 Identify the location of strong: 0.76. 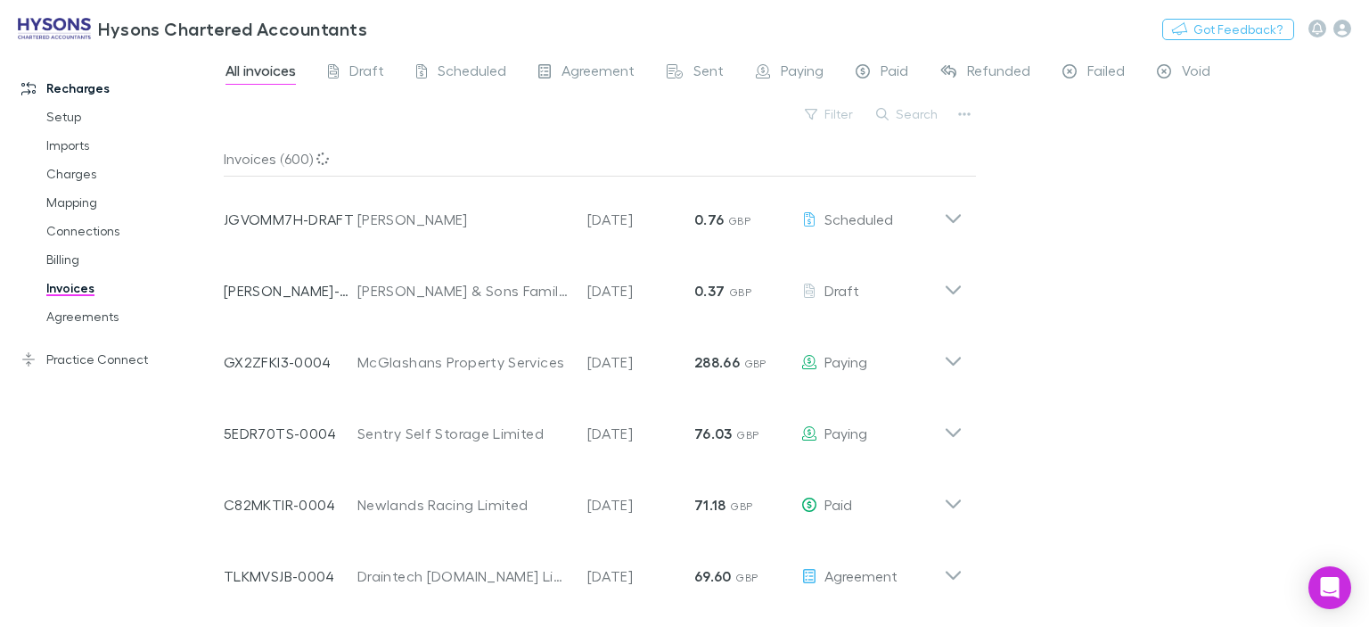
(709, 219).